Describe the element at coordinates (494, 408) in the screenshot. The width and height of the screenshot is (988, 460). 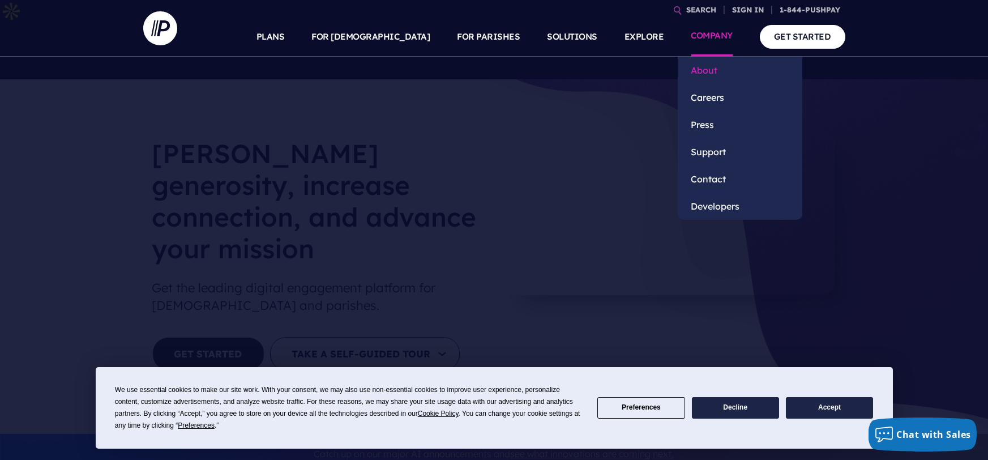
I see `div: Cookie Consent Prompt` at that location.